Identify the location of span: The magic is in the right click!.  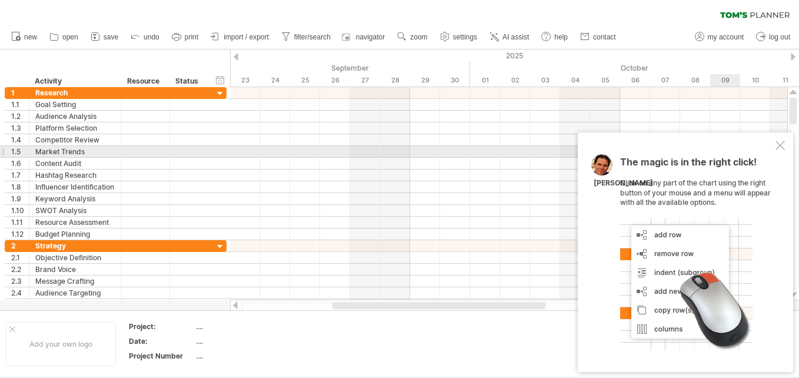
(689, 165).